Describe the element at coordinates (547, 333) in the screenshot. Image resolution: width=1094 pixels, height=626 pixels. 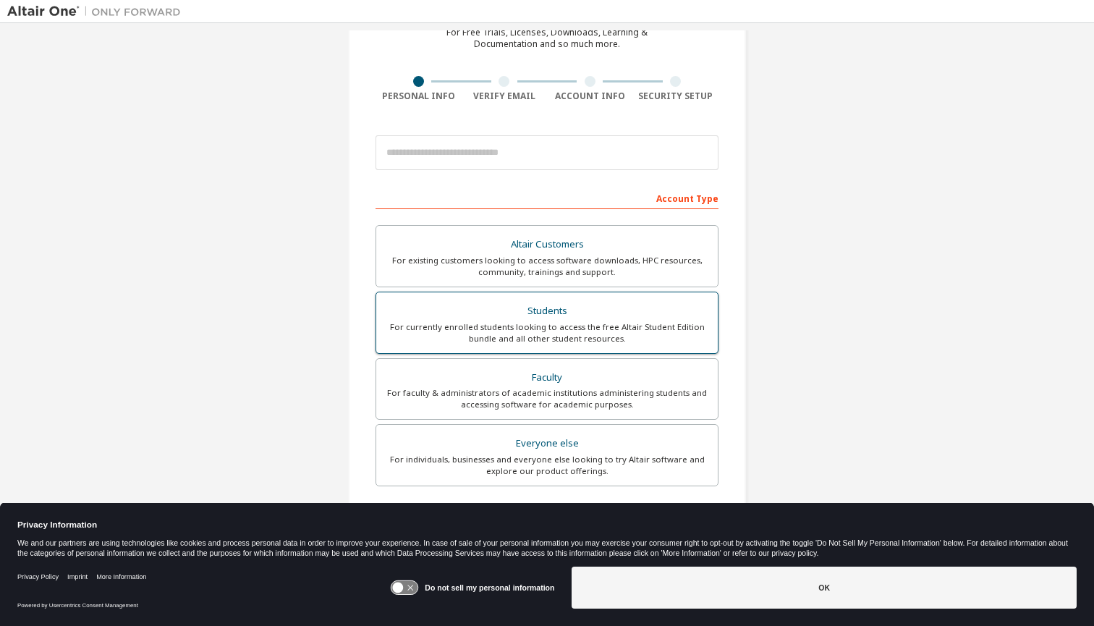
I see `div: For currently enrolled students looking to access the free Altair Student Edition bundle and all ...` at that location.